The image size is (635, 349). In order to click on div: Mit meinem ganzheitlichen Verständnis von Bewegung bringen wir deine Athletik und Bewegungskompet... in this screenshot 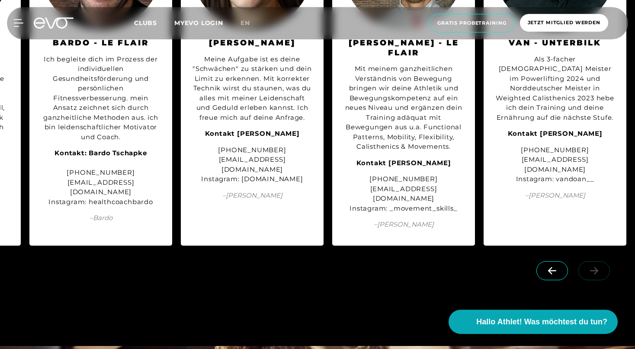, I will do `click(404, 108)`.